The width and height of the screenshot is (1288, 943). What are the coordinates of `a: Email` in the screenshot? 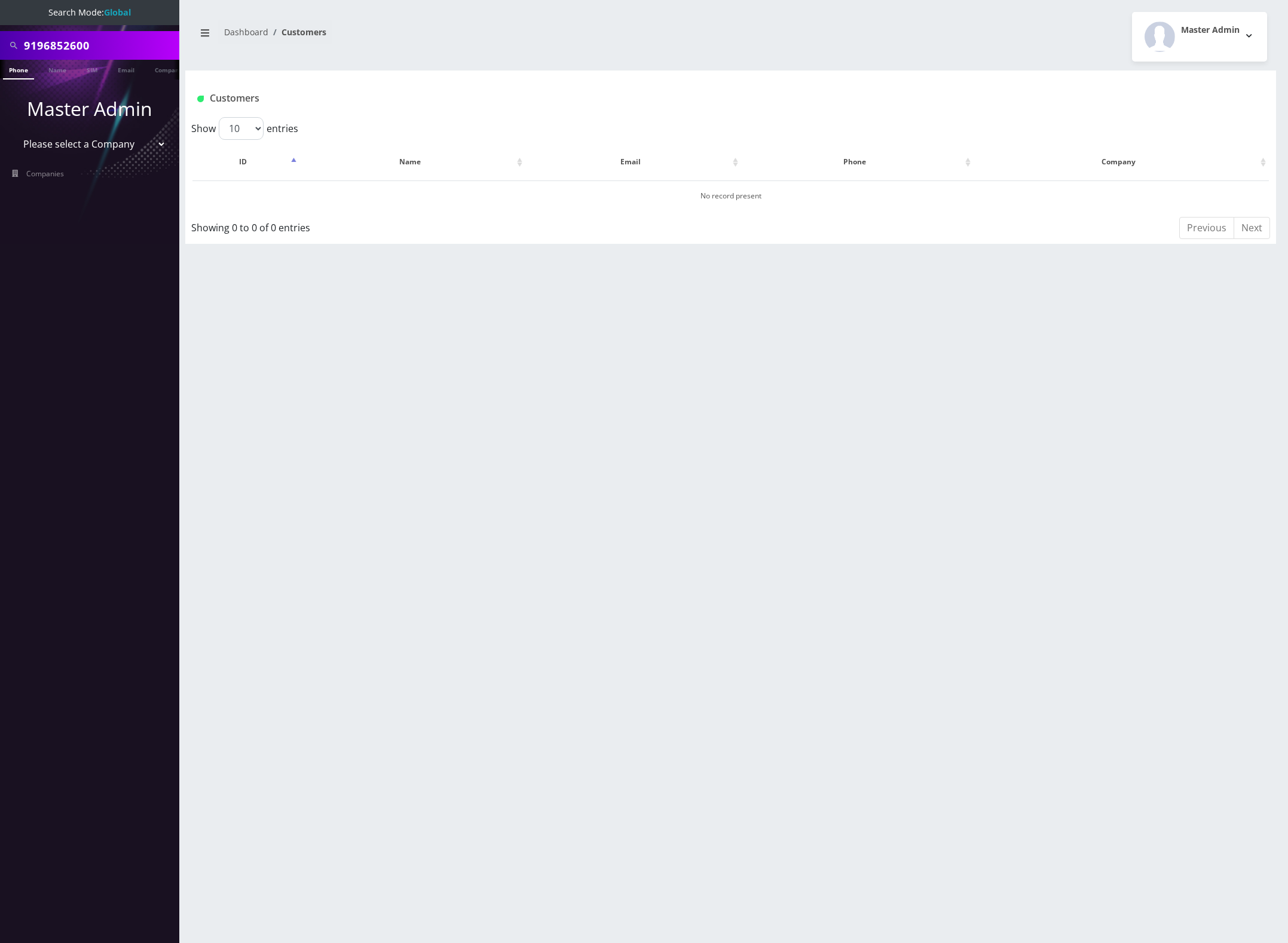 It's located at (127, 69).